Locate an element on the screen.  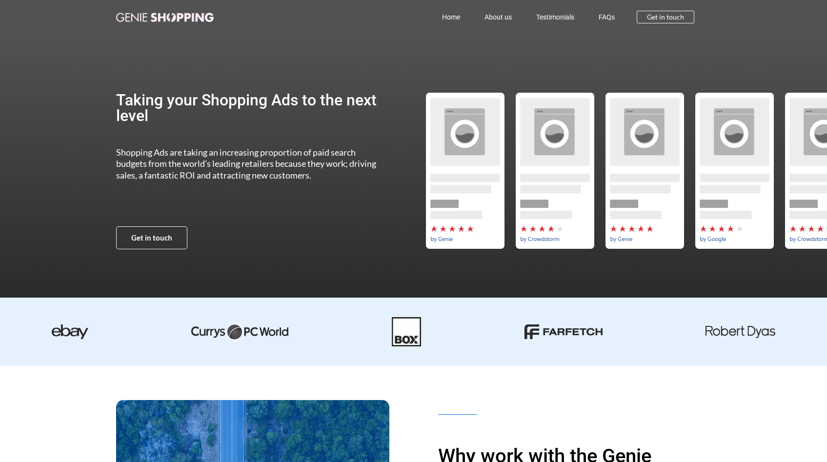
h2: Taking your Shopping Ads to the next level is located at coordinates (251, 108).